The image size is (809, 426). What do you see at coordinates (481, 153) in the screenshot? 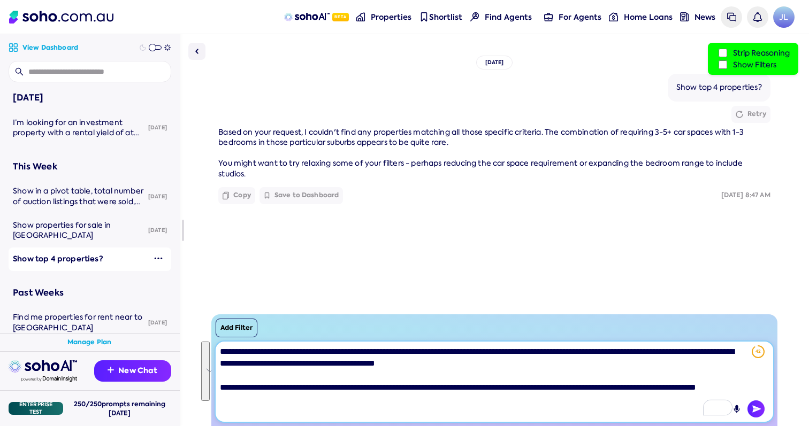
I see `span: Based on your request, I couldn't find any properties matching all those specific criteria. The c...` at bounding box center [481, 153].